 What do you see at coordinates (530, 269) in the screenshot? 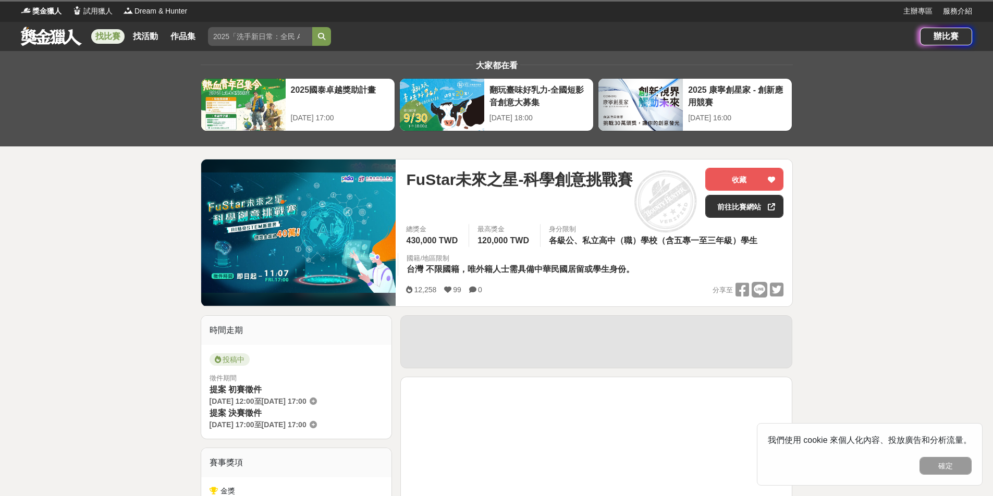
I see `span: 不限國籍，唯外籍人士需具備中華民國居留或學生身份。` at bounding box center [530, 269].